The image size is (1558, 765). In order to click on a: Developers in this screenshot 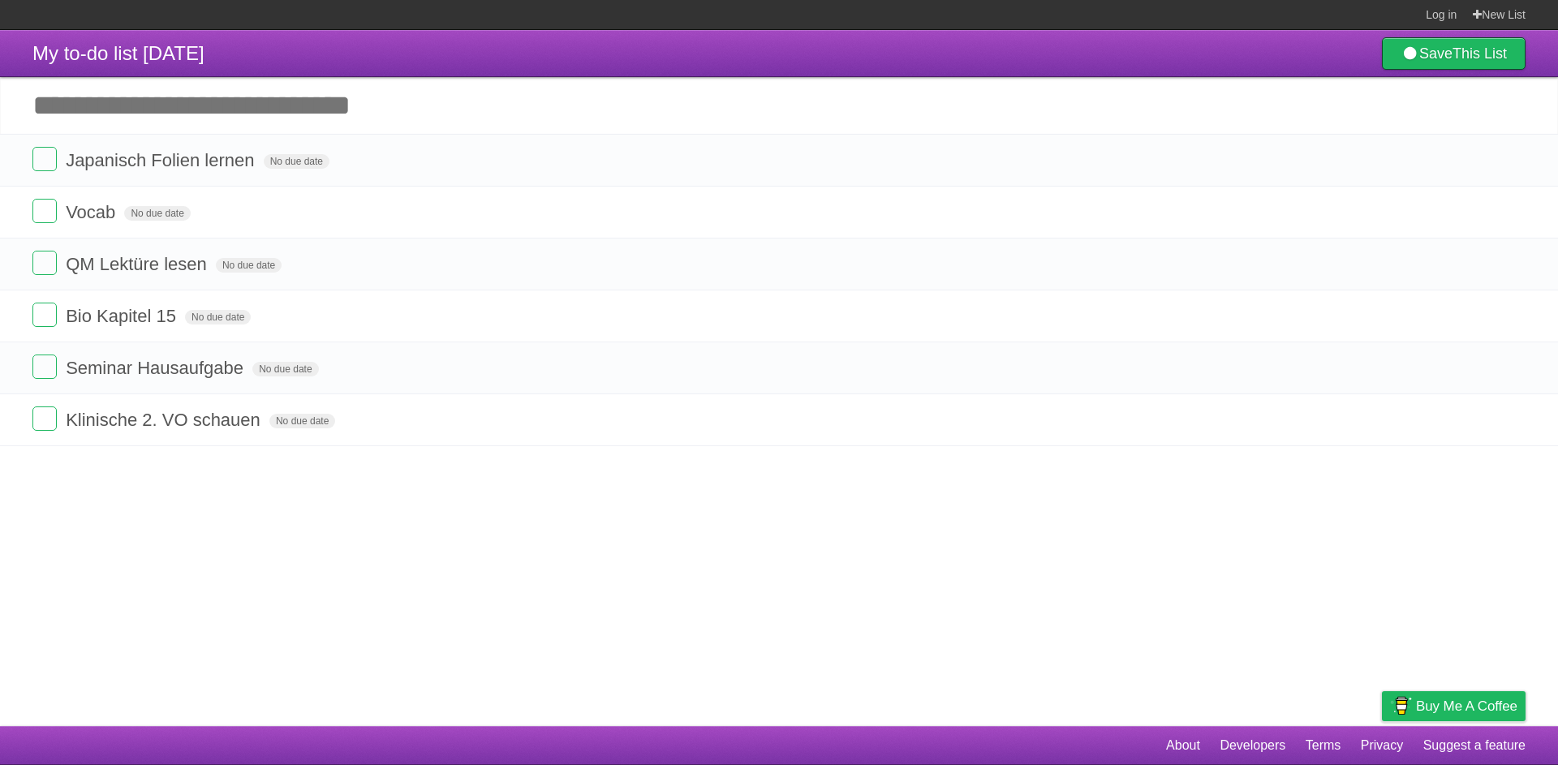, I will do `click(1252, 746)`.